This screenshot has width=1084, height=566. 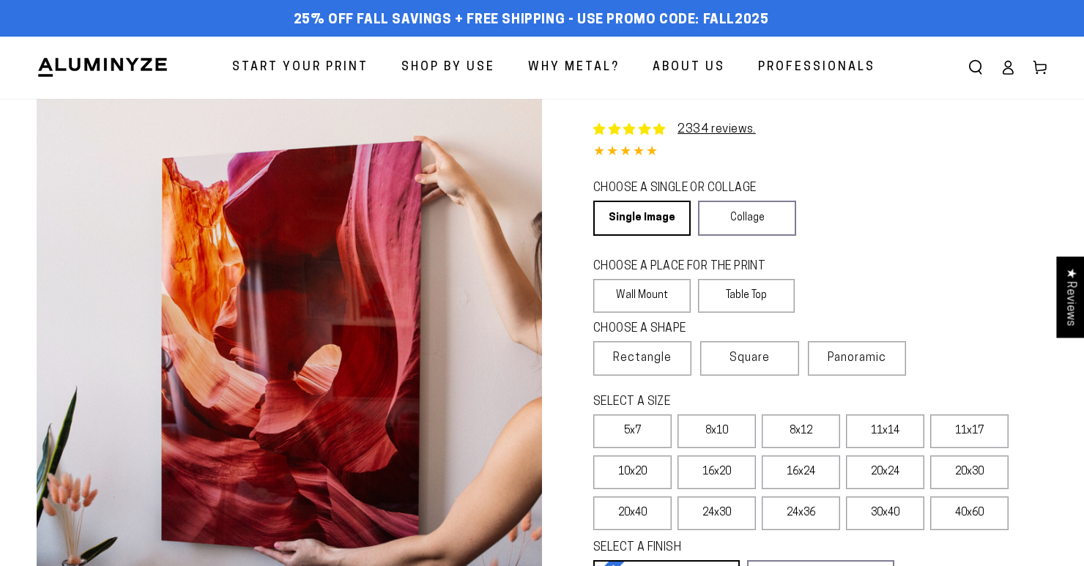 I want to click on a: Start Your Print, so click(x=300, y=67).